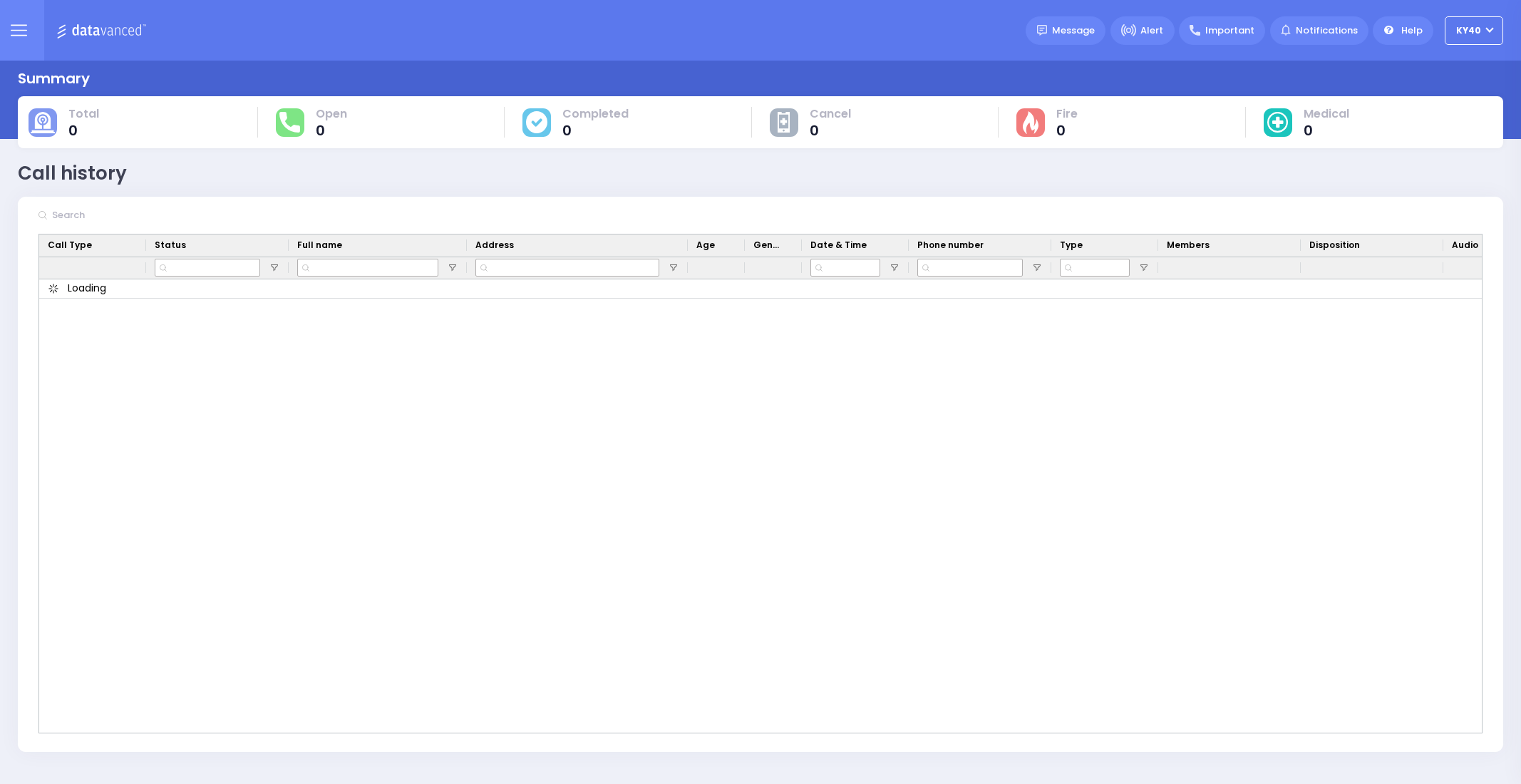 The image size is (1521, 784). Describe the element at coordinates (1095, 267) in the screenshot. I see `input: Type Filter Input` at that location.